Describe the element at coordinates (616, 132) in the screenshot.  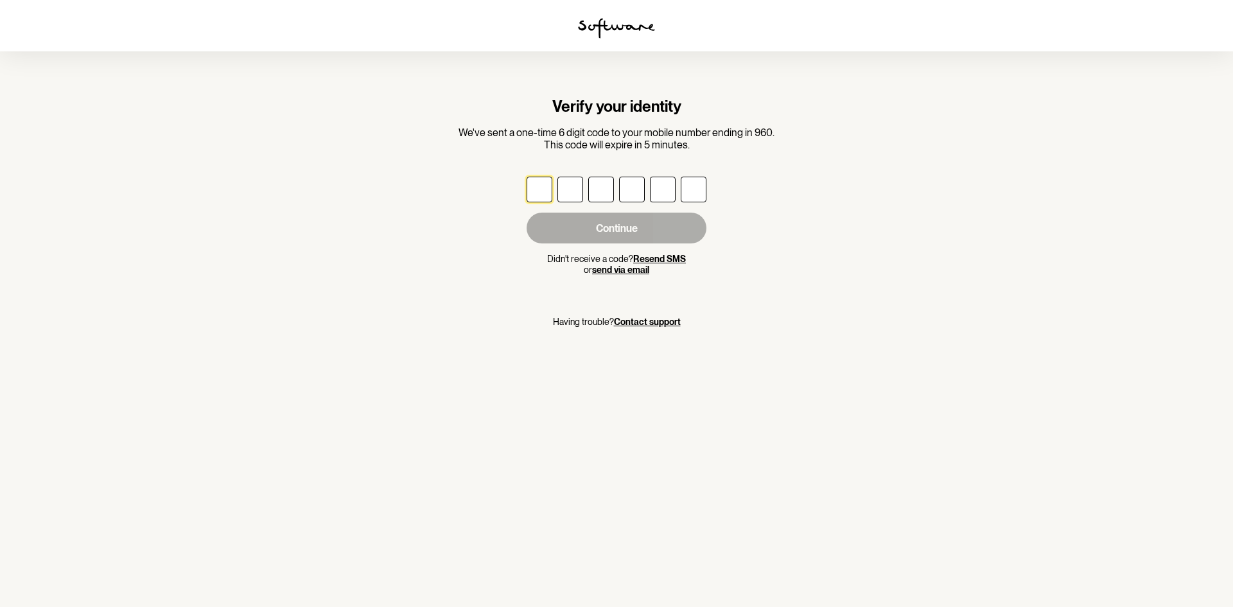
I see `p: We've sent a one-time 6 digit code to your mobile number ending in 960.` at that location.